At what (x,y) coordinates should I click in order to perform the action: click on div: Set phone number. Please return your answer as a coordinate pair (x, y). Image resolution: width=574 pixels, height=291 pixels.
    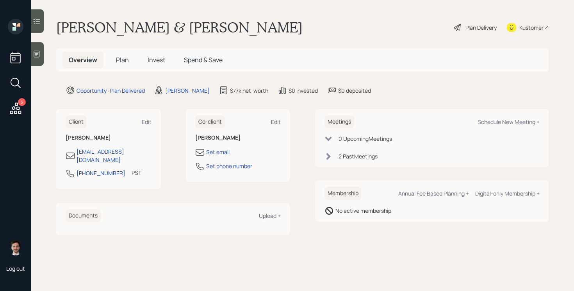
    Looking at the image, I should click on (229, 166).